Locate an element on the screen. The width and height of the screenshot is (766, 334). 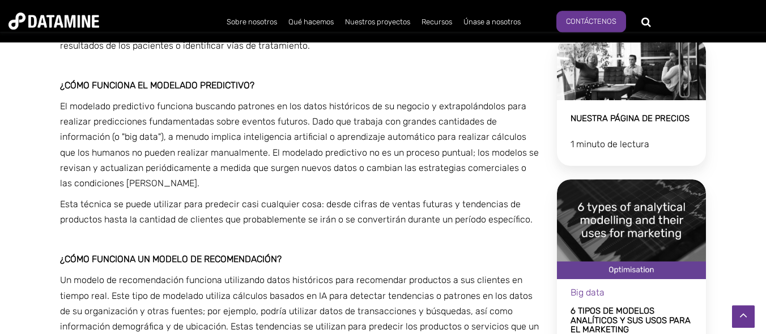
font: ¿Cómo funciona un modelo de recomendación? is located at coordinates (171, 259).